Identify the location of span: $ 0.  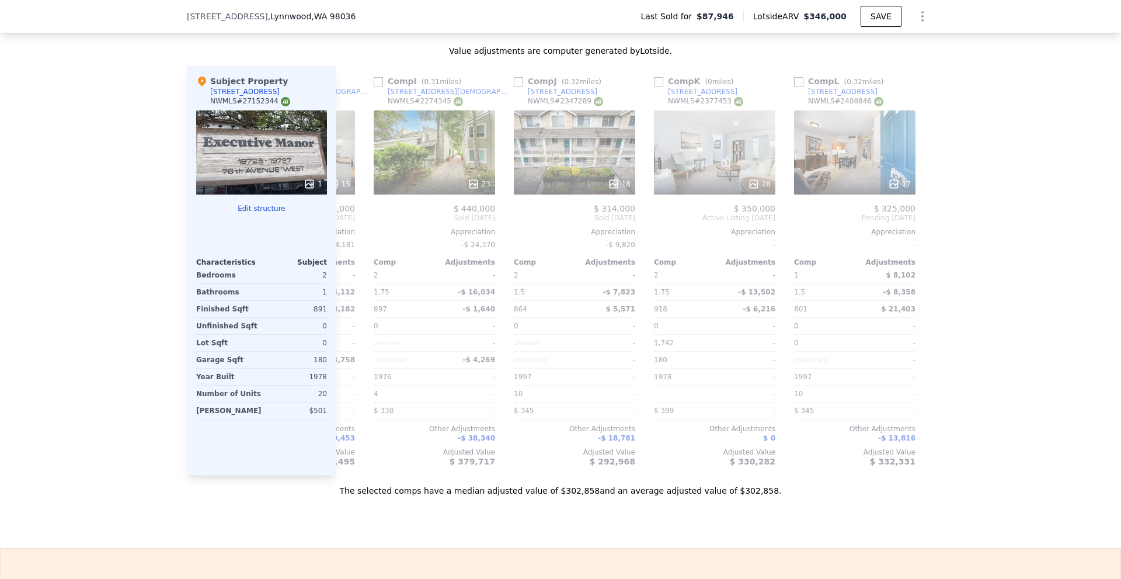
(769, 438).